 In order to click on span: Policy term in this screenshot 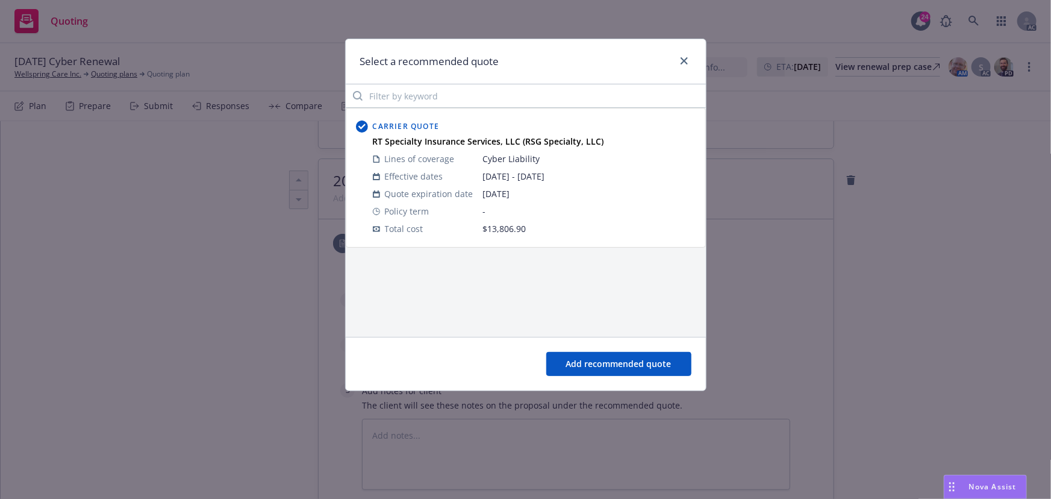, I will do `click(407, 211)`.